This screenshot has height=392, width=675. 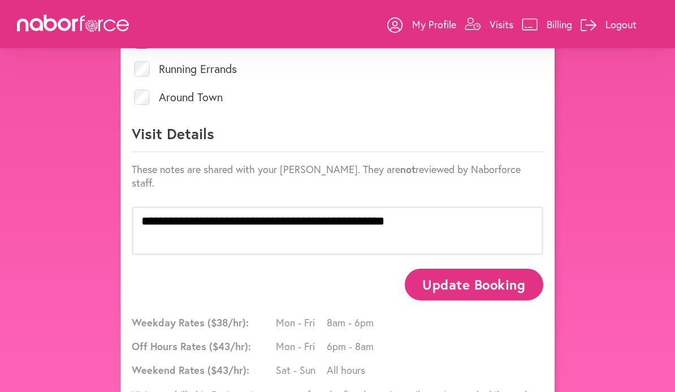 What do you see at coordinates (434, 24) in the screenshot?
I see `p: My Profile` at bounding box center [434, 24].